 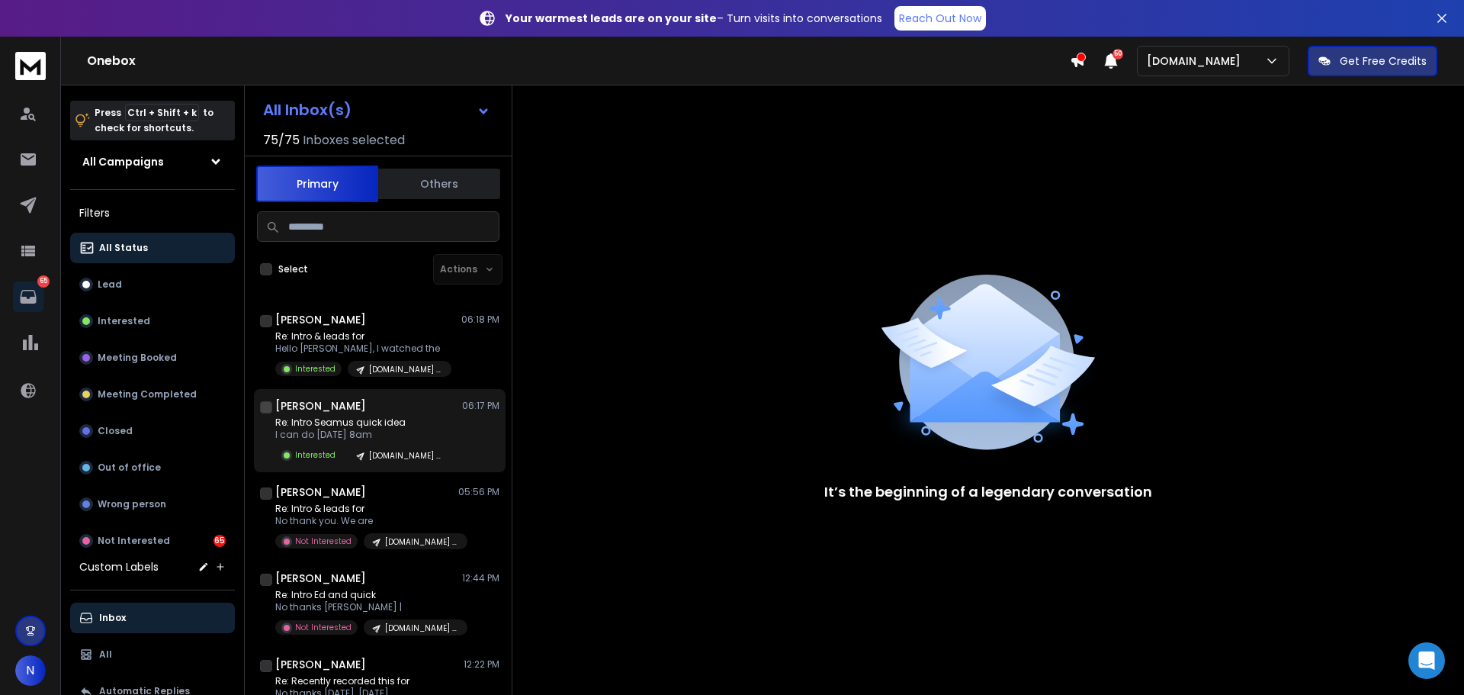 What do you see at coordinates (480, 319) in the screenshot?
I see `p: 06:18 PM` at bounding box center [480, 319].